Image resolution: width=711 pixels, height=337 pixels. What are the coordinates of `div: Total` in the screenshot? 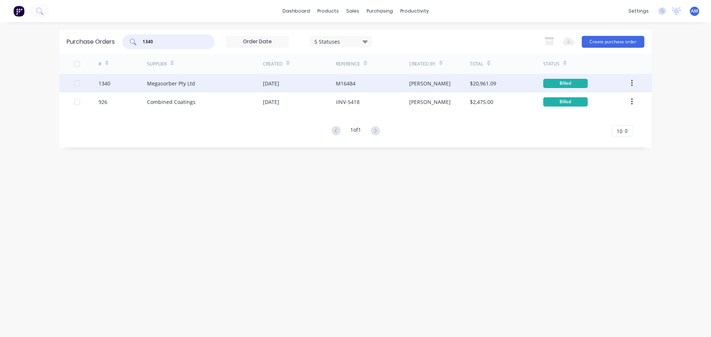 It's located at (476, 64).